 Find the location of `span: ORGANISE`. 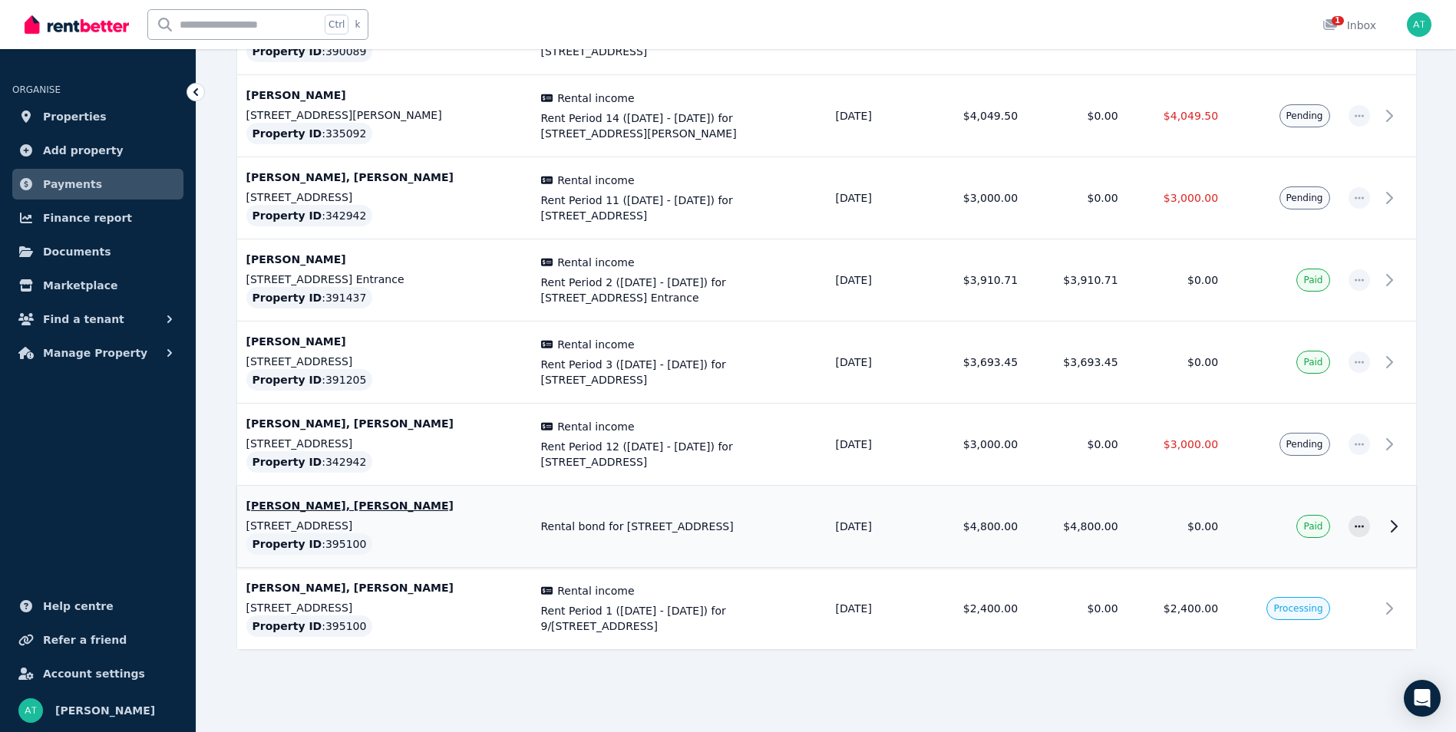

span: ORGANISE is located at coordinates (36, 90).